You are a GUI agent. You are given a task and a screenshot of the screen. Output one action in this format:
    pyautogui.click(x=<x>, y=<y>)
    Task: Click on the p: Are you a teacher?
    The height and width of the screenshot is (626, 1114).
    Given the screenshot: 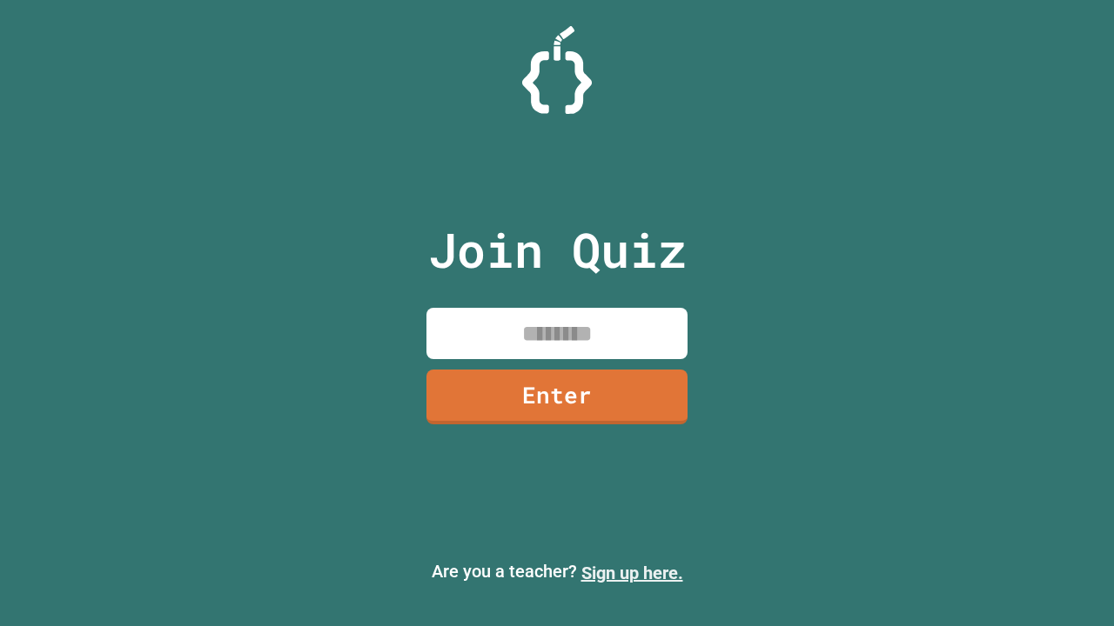 What is the action you would take?
    pyautogui.click(x=557, y=572)
    